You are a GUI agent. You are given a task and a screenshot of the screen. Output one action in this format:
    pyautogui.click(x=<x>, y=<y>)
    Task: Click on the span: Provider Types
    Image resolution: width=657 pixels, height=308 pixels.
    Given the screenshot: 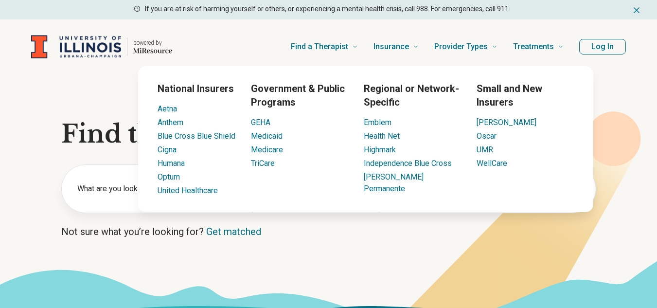 What is the action you would take?
    pyautogui.click(x=461, y=47)
    